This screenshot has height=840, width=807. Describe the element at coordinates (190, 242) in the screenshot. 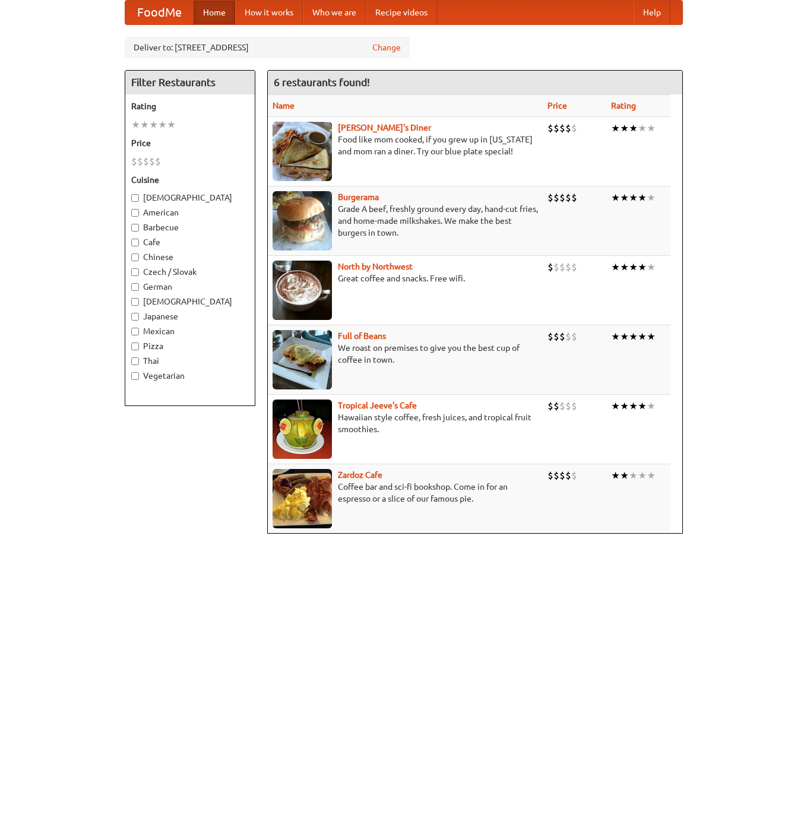

I see `label: Cafe` at that location.